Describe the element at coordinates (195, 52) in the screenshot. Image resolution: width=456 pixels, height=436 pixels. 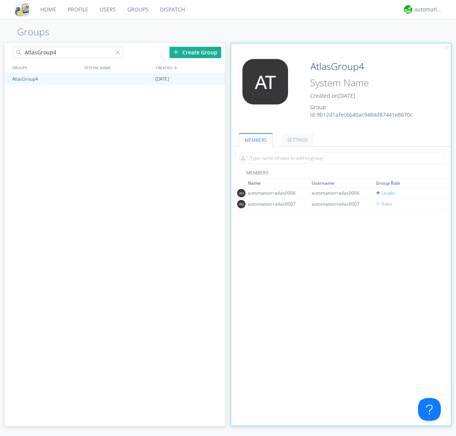
I see `div: Create Group` at that location.